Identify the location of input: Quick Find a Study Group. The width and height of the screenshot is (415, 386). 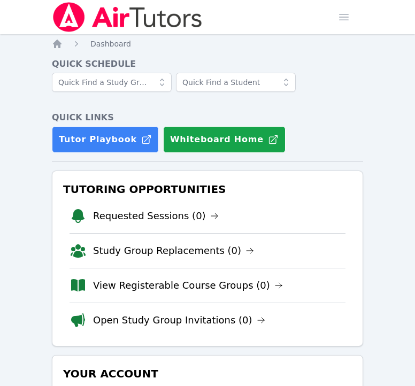
(112, 82).